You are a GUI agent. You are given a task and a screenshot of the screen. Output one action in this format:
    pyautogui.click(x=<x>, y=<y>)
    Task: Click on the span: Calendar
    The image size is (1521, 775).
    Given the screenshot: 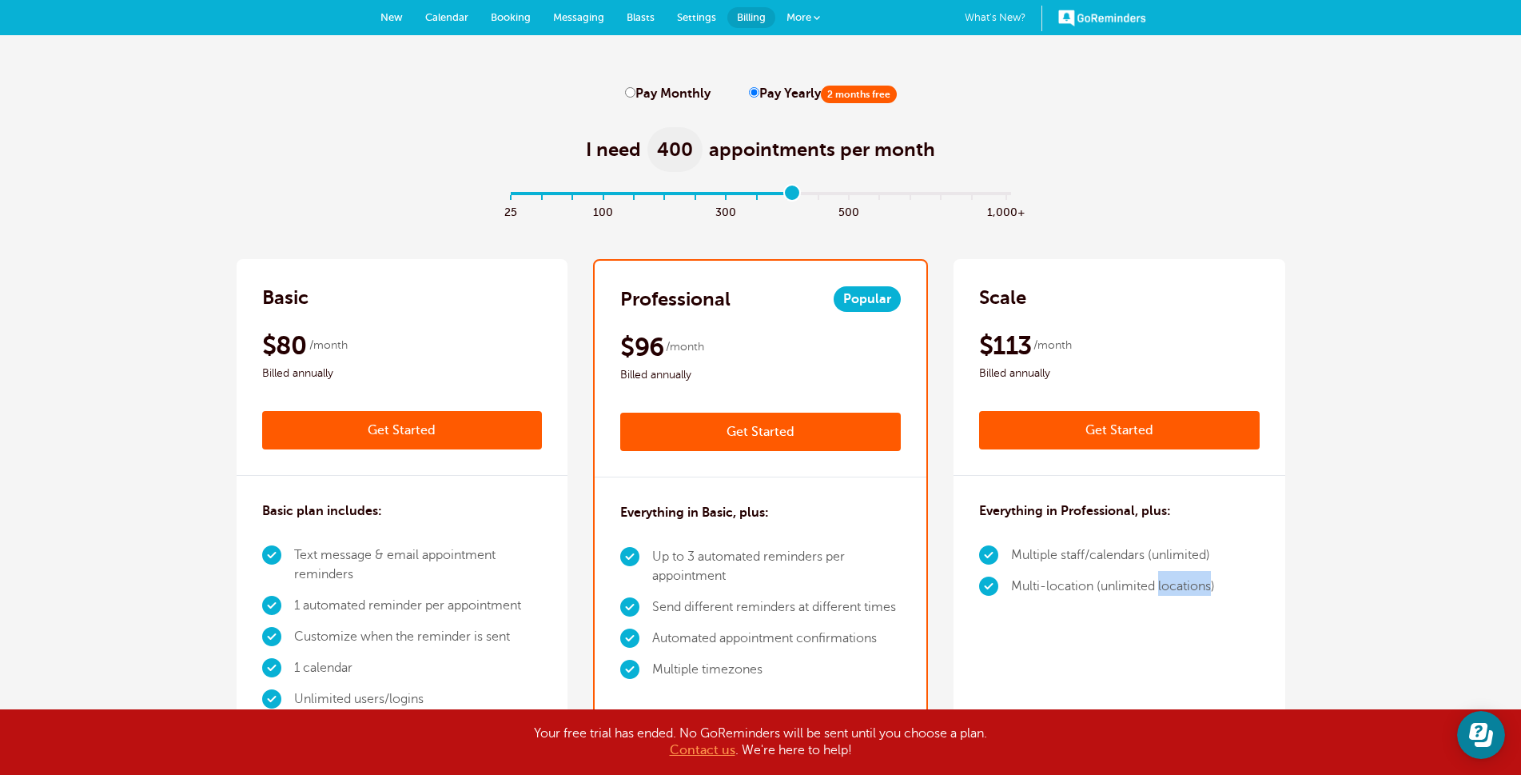 What is the action you would take?
    pyautogui.click(x=447, y=17)
    